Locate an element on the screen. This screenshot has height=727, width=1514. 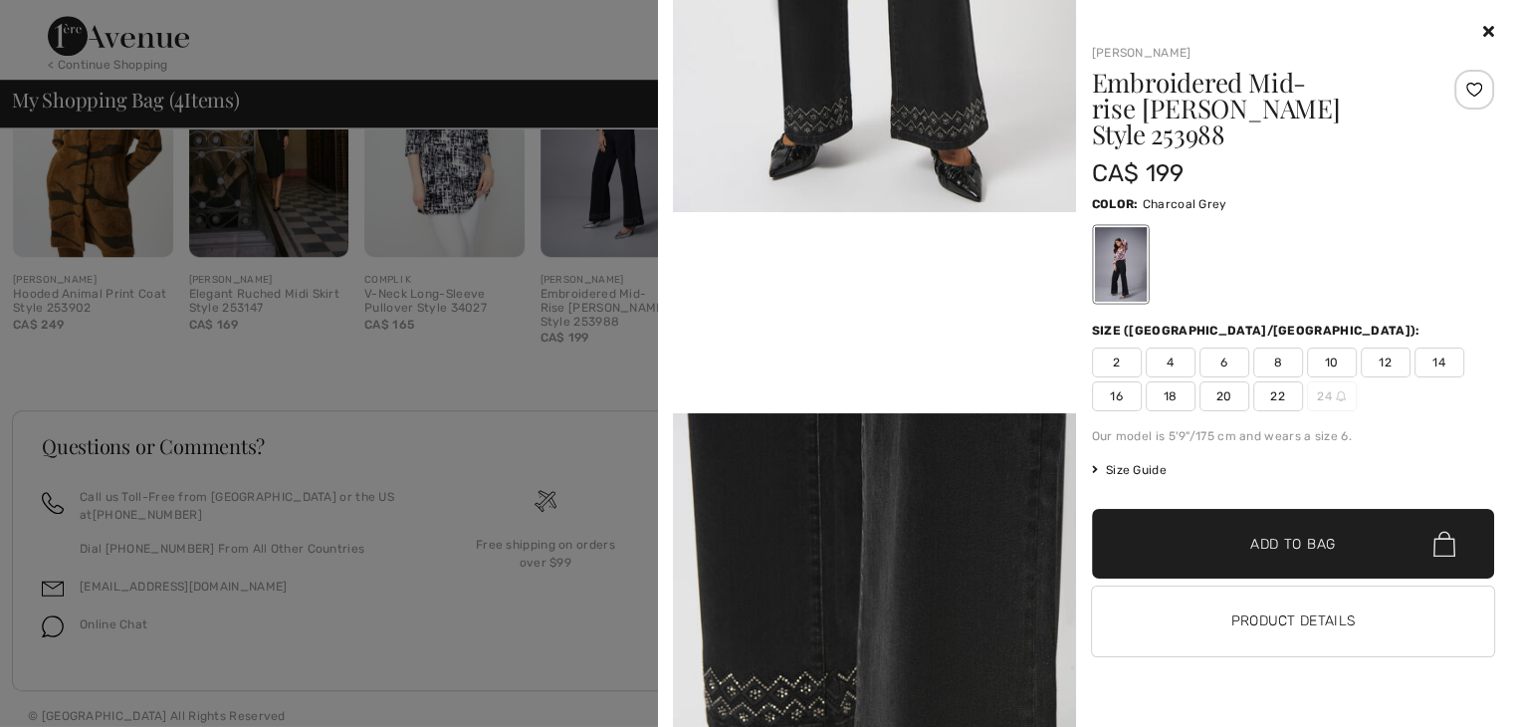
span: 20 is located at coordinates (1224, 396).